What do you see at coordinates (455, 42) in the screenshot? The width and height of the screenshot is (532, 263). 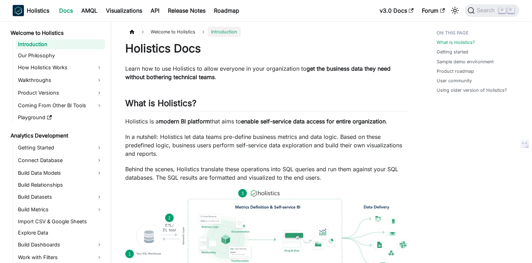 I see `a: What is Holistics?` at bounding box center [455, 42].